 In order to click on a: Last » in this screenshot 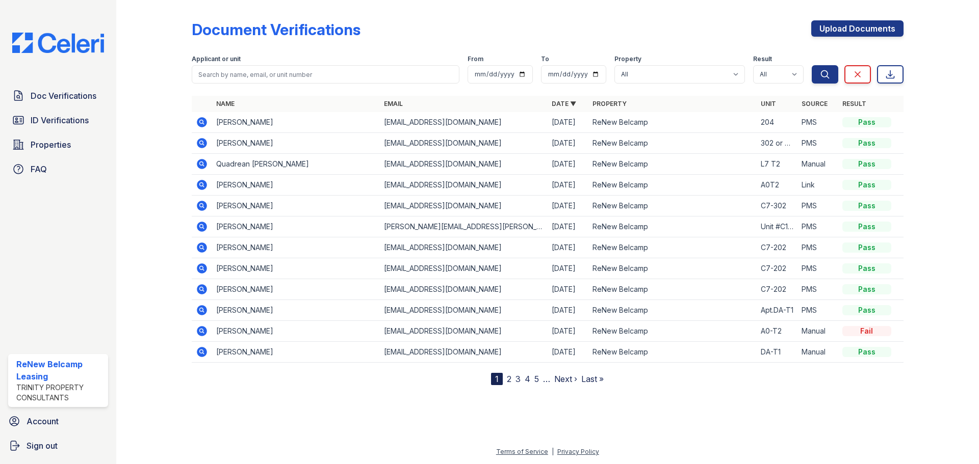, I will do `click(592, 379)`.